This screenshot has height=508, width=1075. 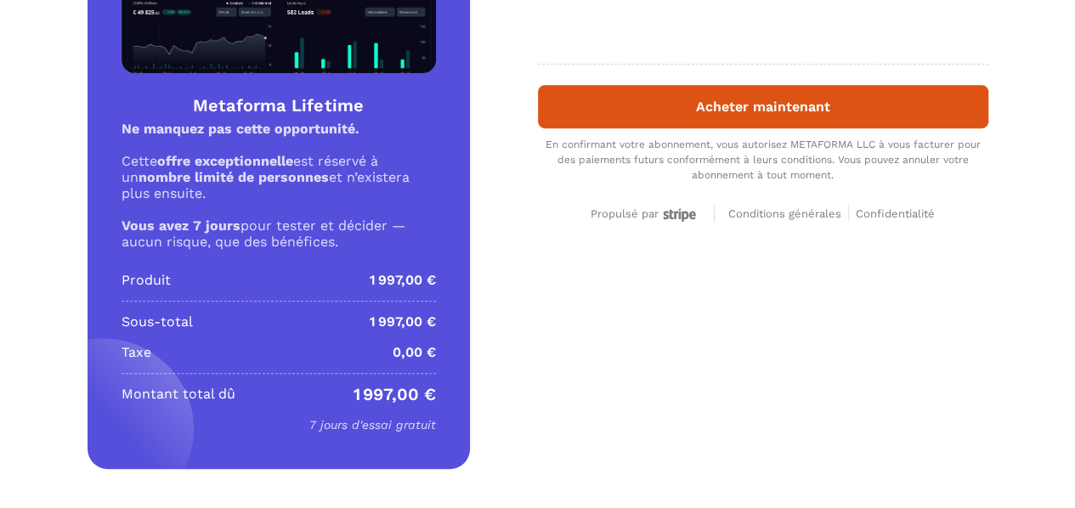 What do you see at coordinates (763, 106) in the screenshot?
I see `button: Acheter maintenant` at bounding box center [763, 106].